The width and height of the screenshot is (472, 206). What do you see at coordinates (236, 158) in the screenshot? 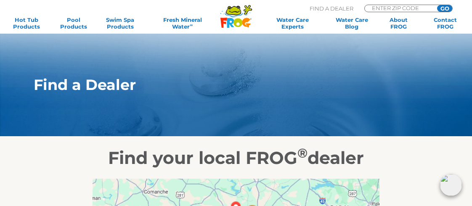
I see `h2: Find your local FROG dealer` at bounding box center [236, 158].